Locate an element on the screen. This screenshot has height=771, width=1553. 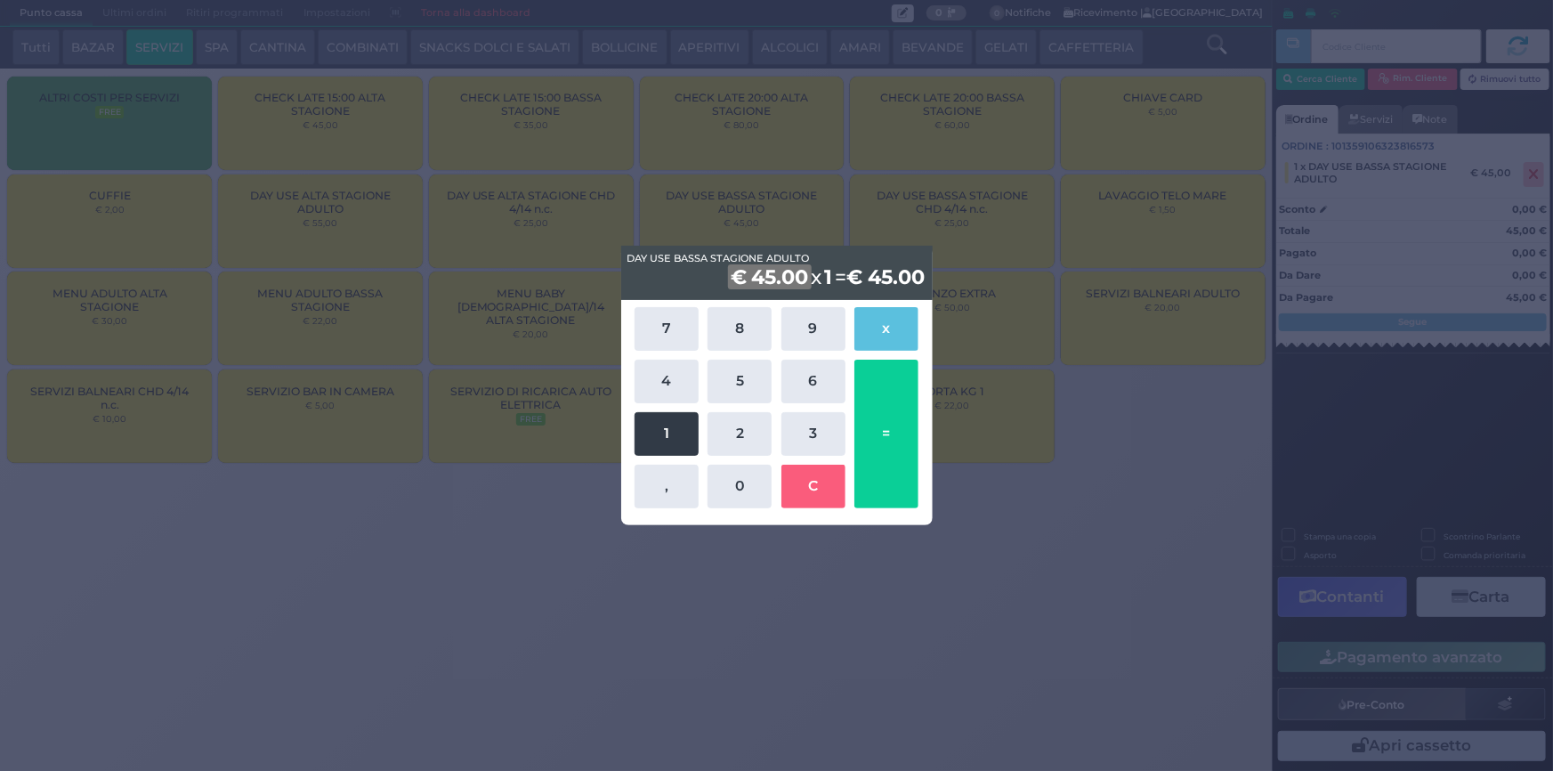
button: 8 is located at coordinates (739, 328).